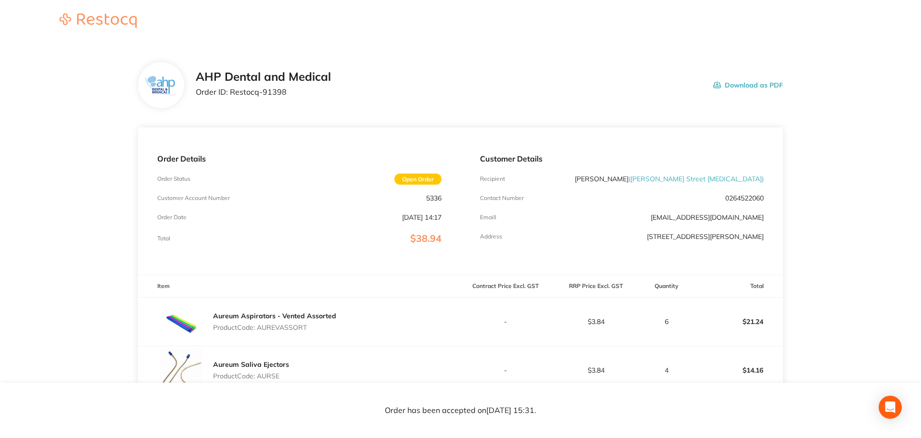 The height and width of the screenshot is (438, 921). Describe the element at coordinates (299, 159) in the screenshot. I see `p: Order Details` at that location.